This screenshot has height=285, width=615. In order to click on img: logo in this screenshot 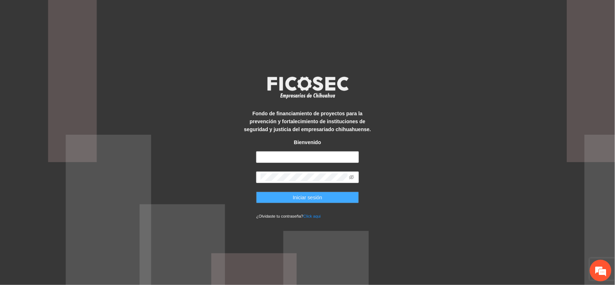, I will do `click(308, 88)`.